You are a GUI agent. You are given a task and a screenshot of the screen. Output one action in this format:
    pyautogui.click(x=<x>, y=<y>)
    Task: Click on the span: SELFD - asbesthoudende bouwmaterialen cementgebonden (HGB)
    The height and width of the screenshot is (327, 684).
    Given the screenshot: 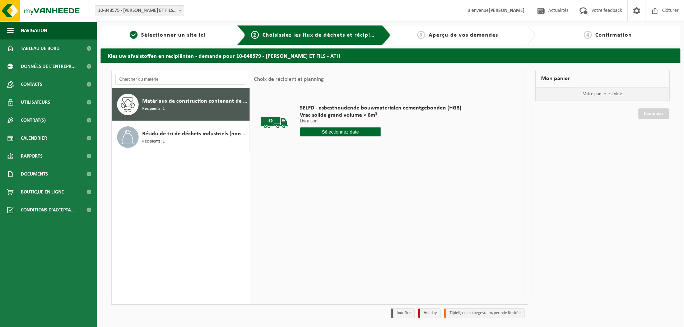 What is the action you would take?
    pyautogui.click(x=381, y=108)
    